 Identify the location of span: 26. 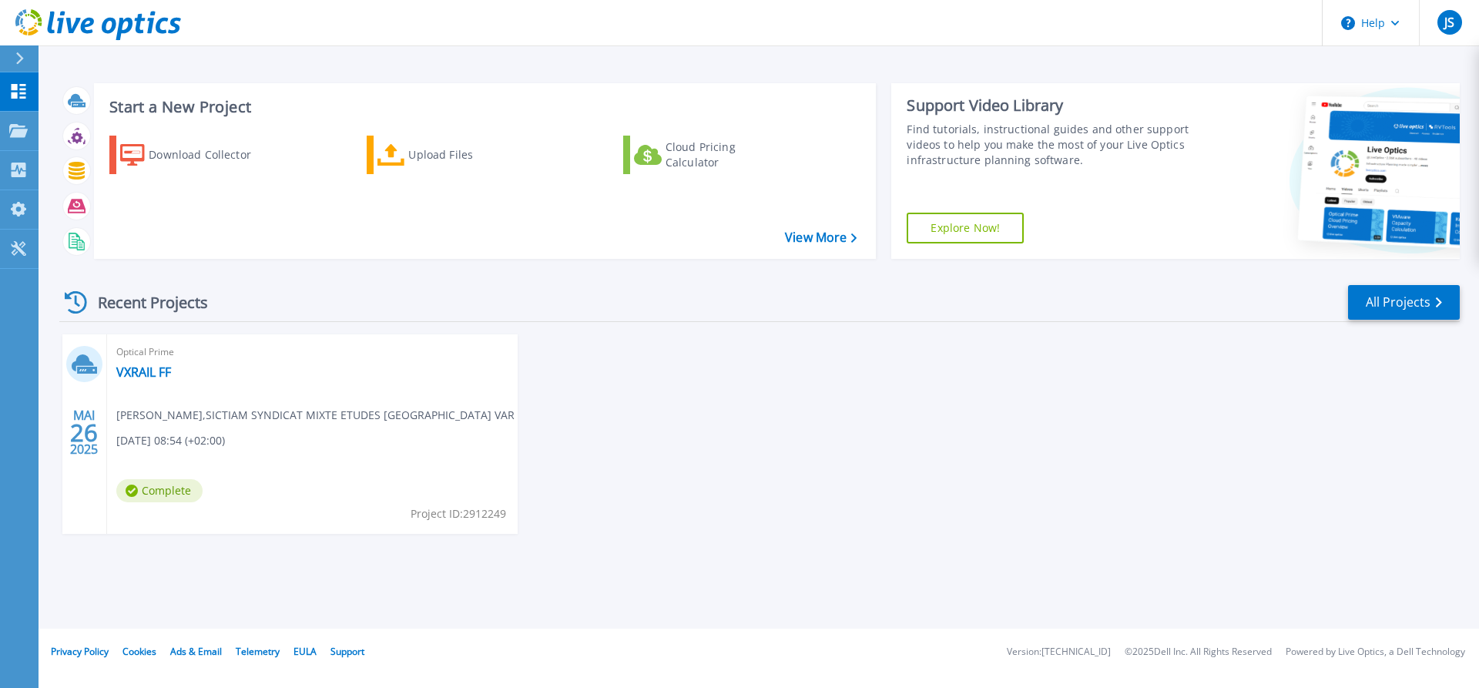
(84, 432).